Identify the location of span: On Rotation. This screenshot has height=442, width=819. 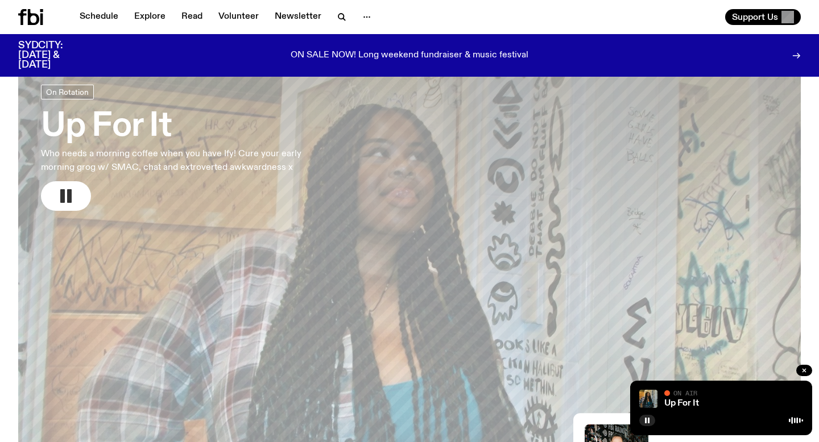
(67, 92).